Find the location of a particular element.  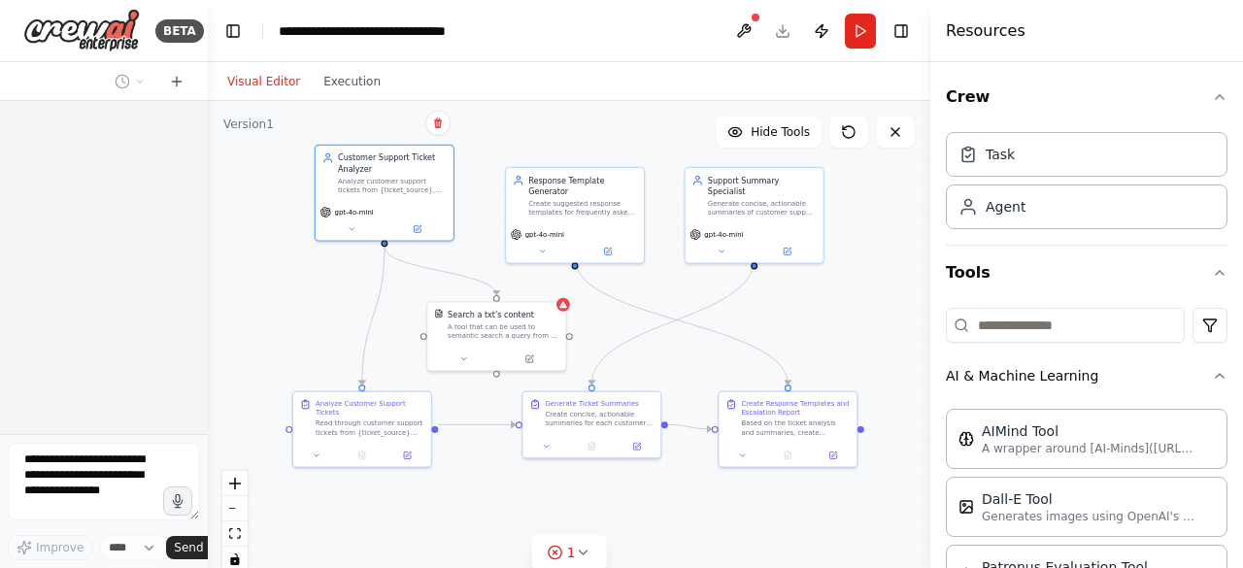

button: AI & Machine Learning is located at coordinates (1087, 376).